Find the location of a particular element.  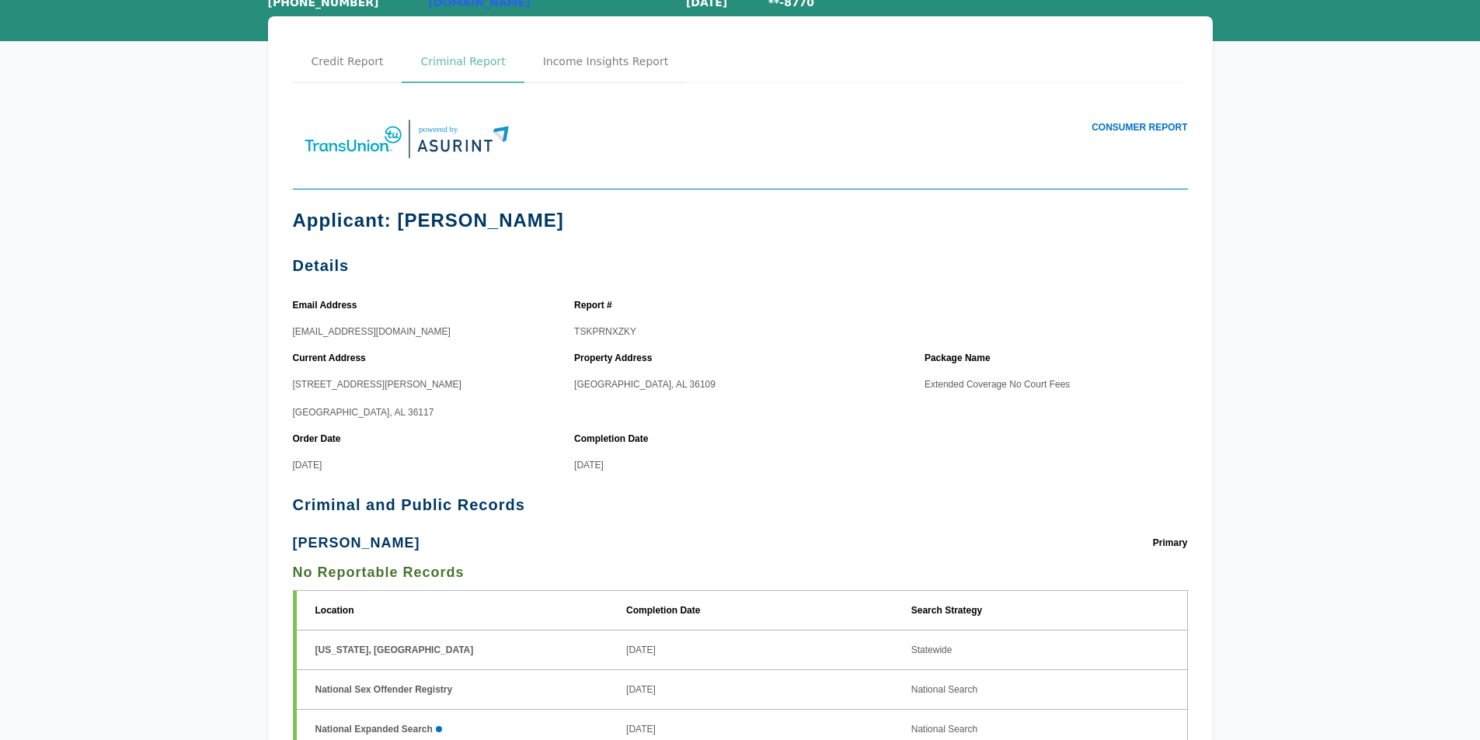

table: consumer report details is located at coordinates (740, 382).